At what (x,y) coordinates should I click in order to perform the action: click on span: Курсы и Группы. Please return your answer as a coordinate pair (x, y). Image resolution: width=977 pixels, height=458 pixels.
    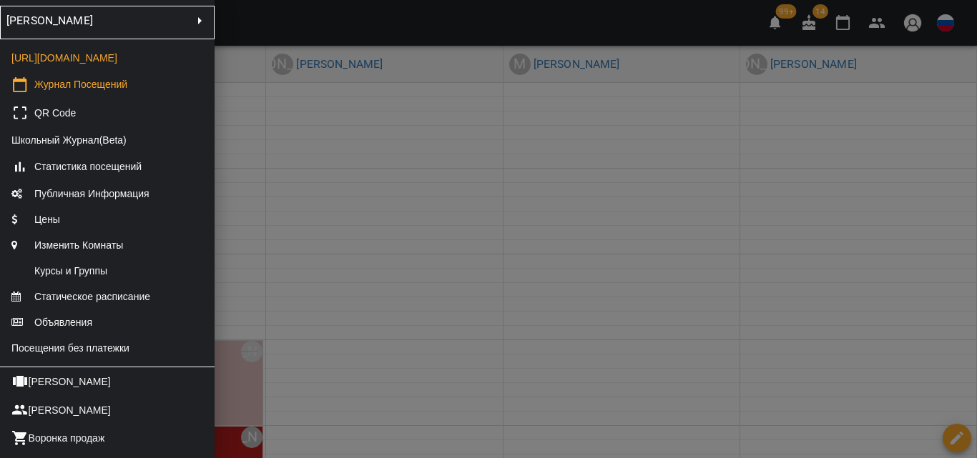
    Looking at the image, I should click on (59, 271).